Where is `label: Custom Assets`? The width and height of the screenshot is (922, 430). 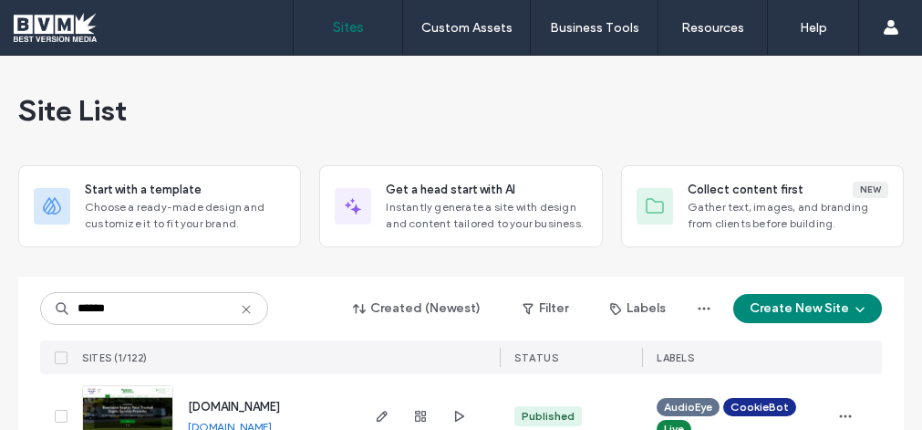
label: Custom Assets is located at coordinates (467, 27).